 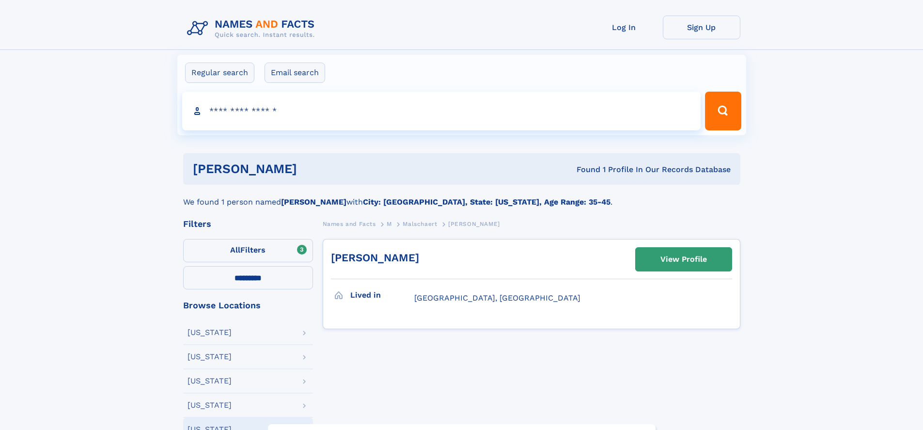 What do you see at coordinates (420, 224) in the screenshot?
I see `span: Malschaert` at bounding box center [420, 224].